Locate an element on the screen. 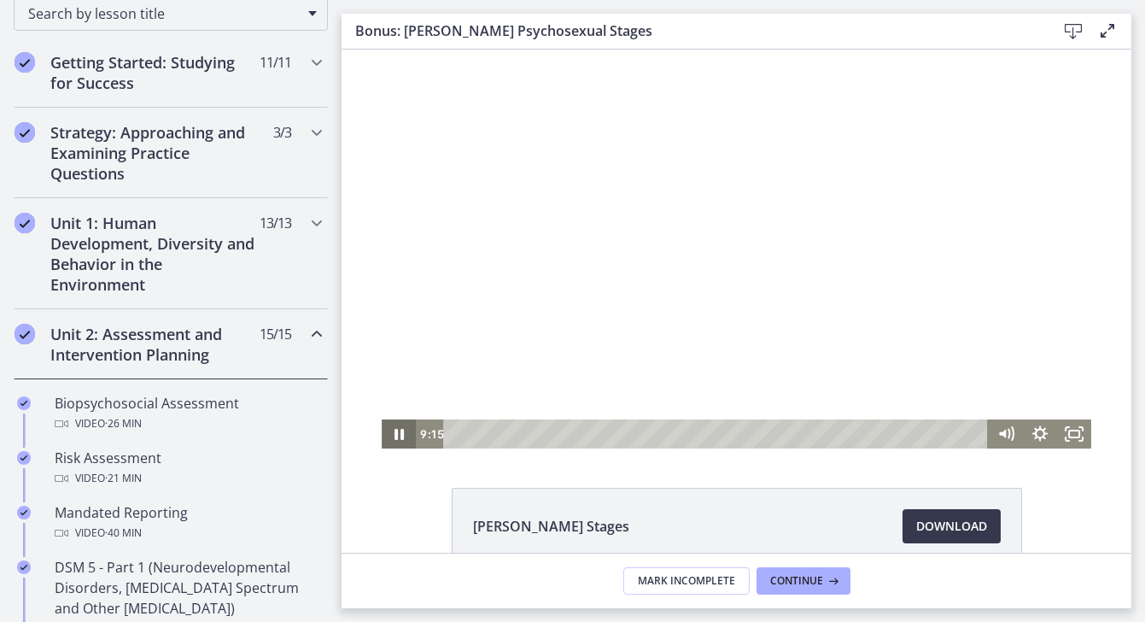  button: Continue is located at coordinates (803, 581).